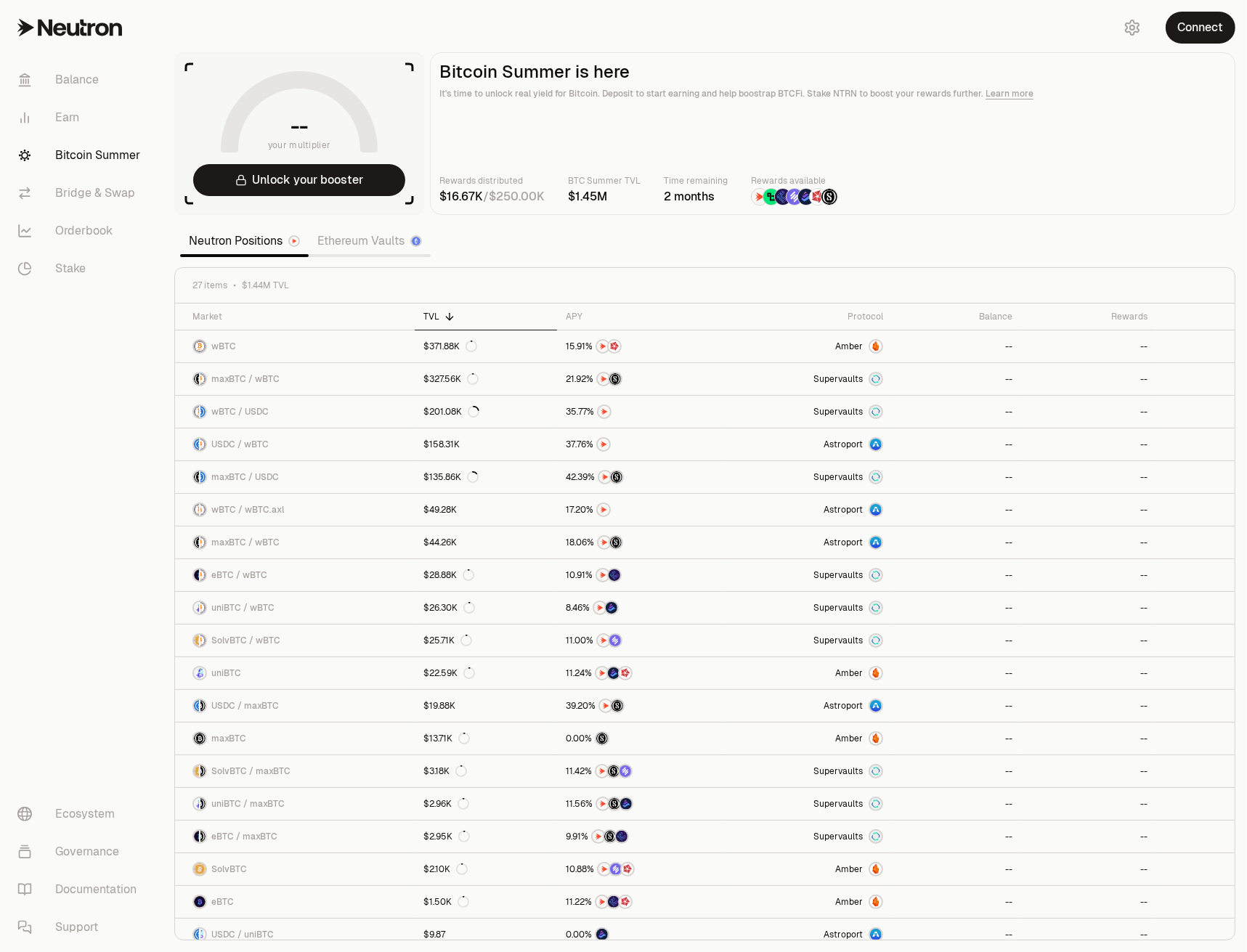 This screenshot has height=952, width=1247. Describe the element at coordinates (641, 935) in the screenshot. I see `a: Bedrock Diamonds` at that location.